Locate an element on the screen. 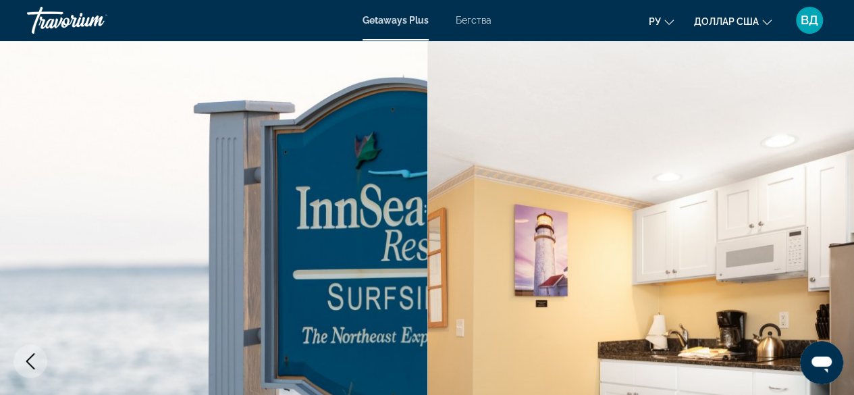 The width and height of the screenshot is (854, 395). font: доллар США is located at coordinates (726, 22).